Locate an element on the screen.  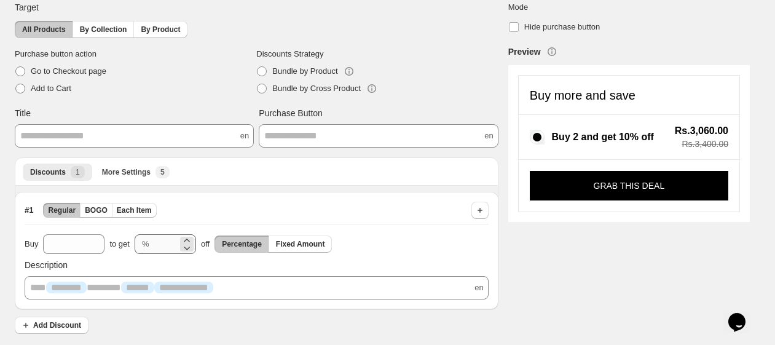
span: off is located at coordinates (205, 244).